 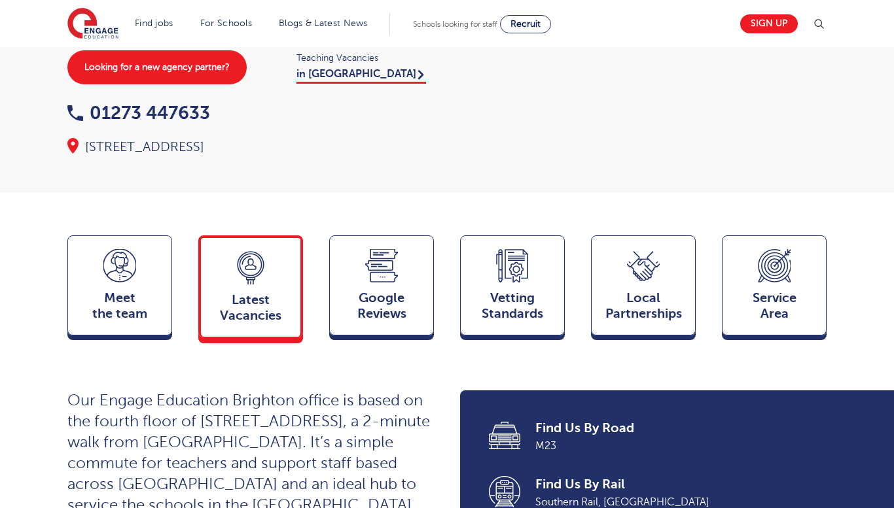 I want to click on a: Looking for a new agency partner?, so click(x=157, y=67).